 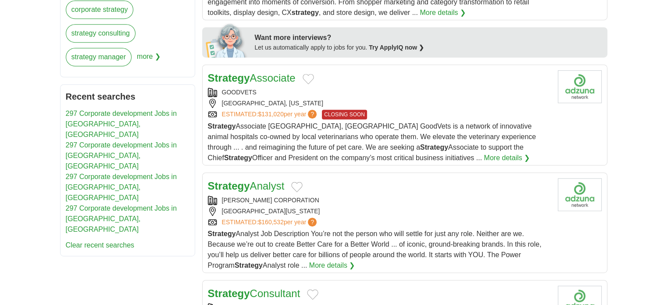 What do you see at coordinates (344, 114) in the screenshot?
I see `span: CLOSING SOON` at bounding box center [344, 114].